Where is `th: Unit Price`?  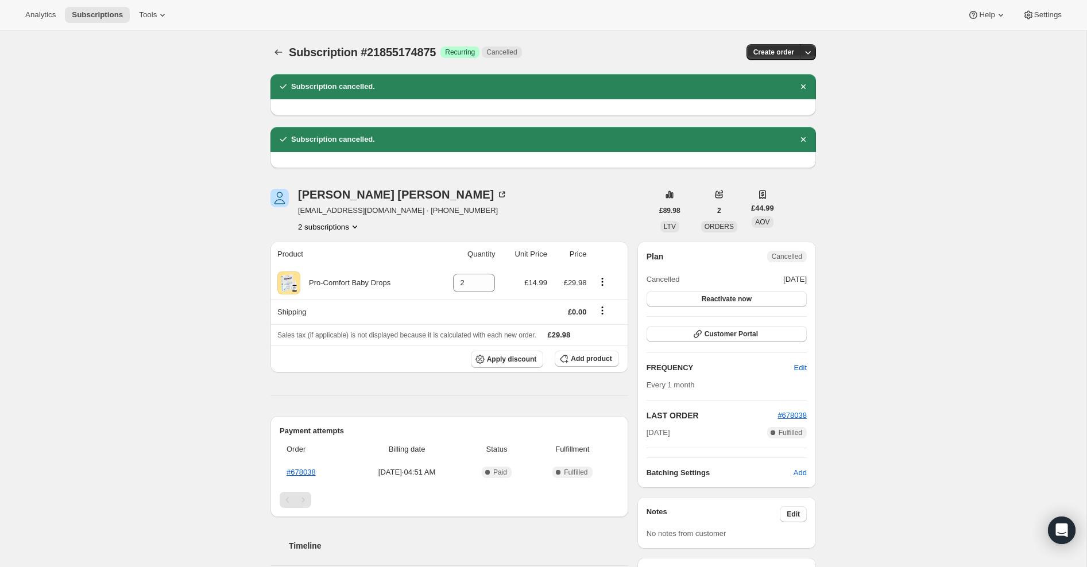
th: Unit Price is located at coordinates (524, 254).